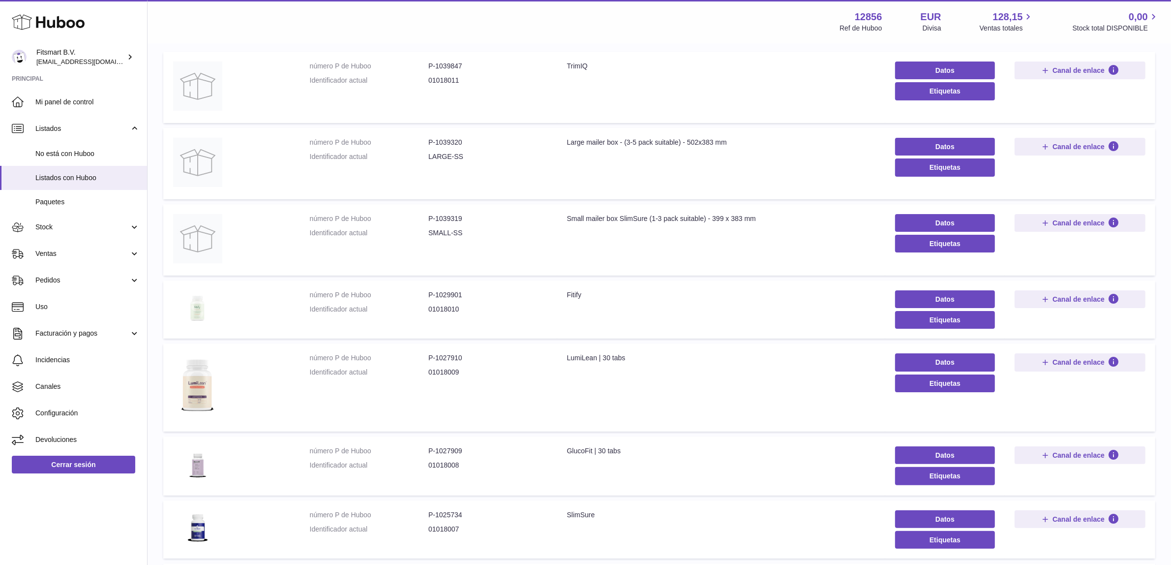 Image resolution: width=1171 pixels, height=565 pixels. I want to click on span: Listados, so click(82, 128).